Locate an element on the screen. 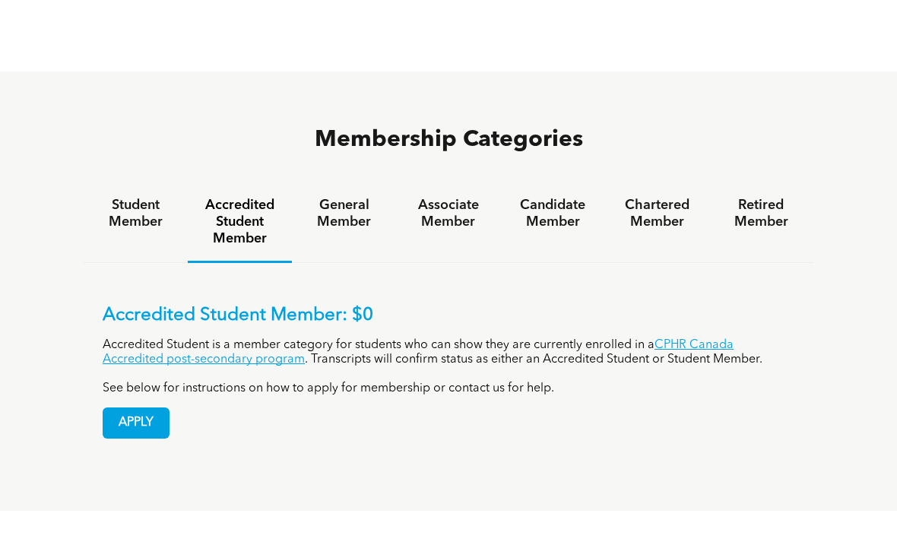 This screenshot has width=897, height=542. h4: Associate Member is located at coordinates (448, 214).